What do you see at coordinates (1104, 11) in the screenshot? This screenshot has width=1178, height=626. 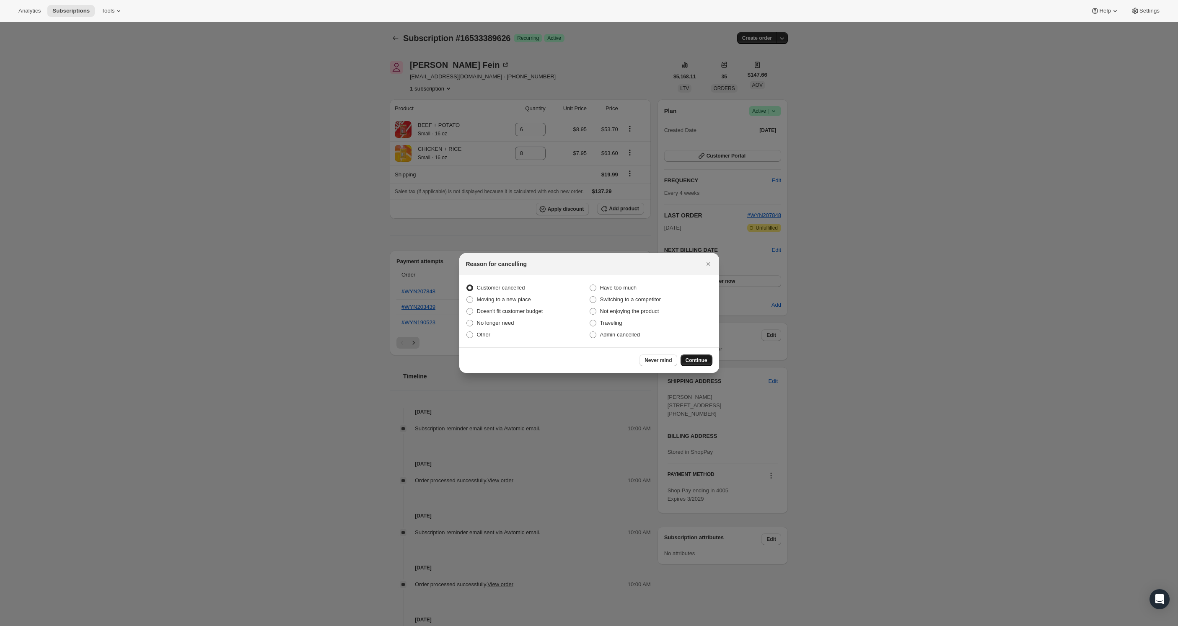 I see `button: Help` at bounding box center [1104, 11].